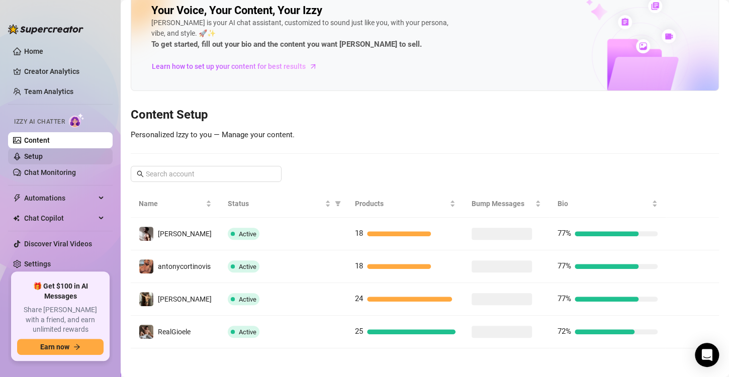 The image size is (729, 377). What do you see at coordinates (603, 204) in the screenshot?
I see `span: Bio` at bounding box center [603, 204].